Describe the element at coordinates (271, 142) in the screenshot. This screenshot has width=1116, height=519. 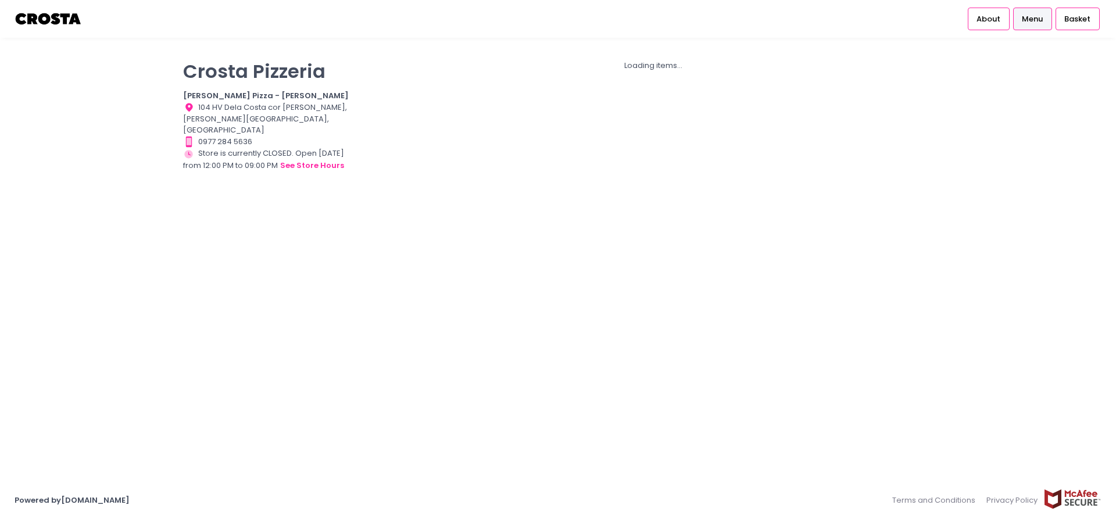
I see `div: 0977 284 5636` at that location.